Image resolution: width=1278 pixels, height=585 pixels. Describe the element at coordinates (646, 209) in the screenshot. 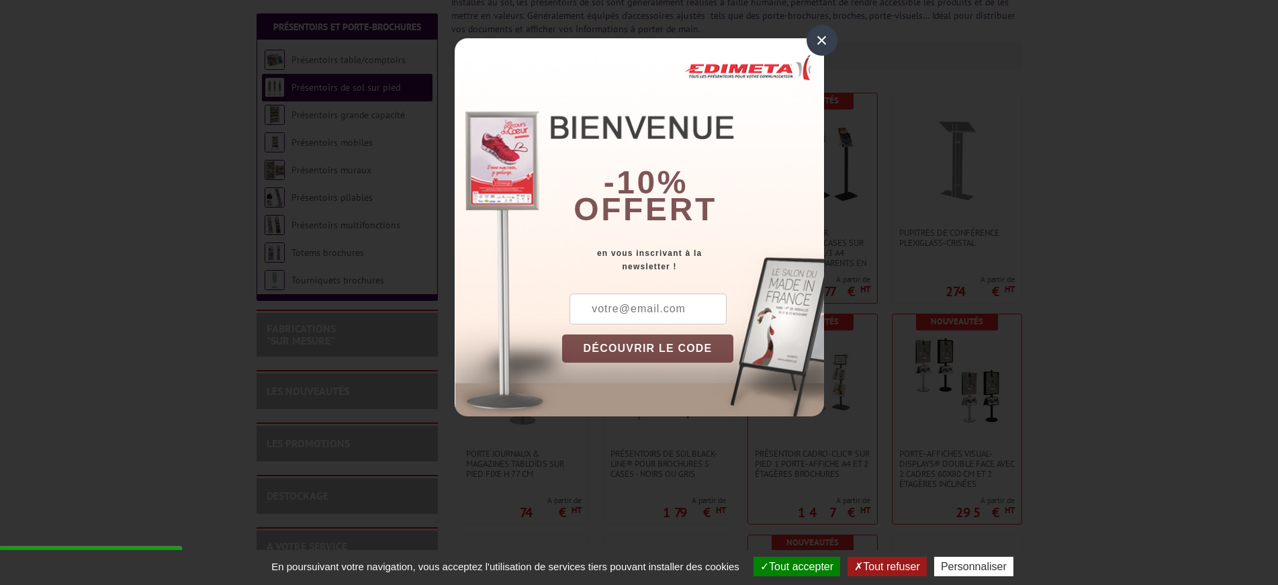

I see `font: offert` at that location.